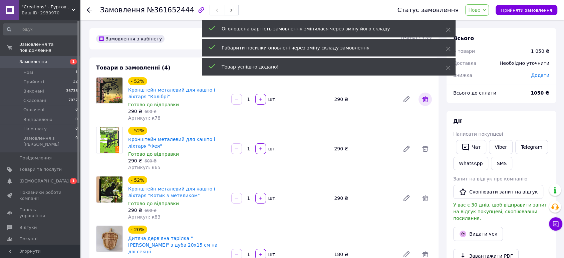  What do you see at coordinates (144, 118) in the screenshot?
I see `span: Артикул: к78` at bounding box center [144, 118].